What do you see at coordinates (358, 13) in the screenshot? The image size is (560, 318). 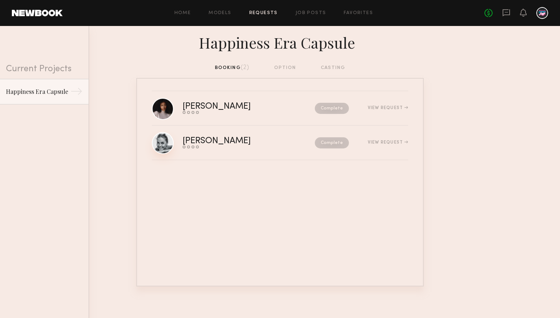 I see `a: Favorites` at bounding box center [358, 13].